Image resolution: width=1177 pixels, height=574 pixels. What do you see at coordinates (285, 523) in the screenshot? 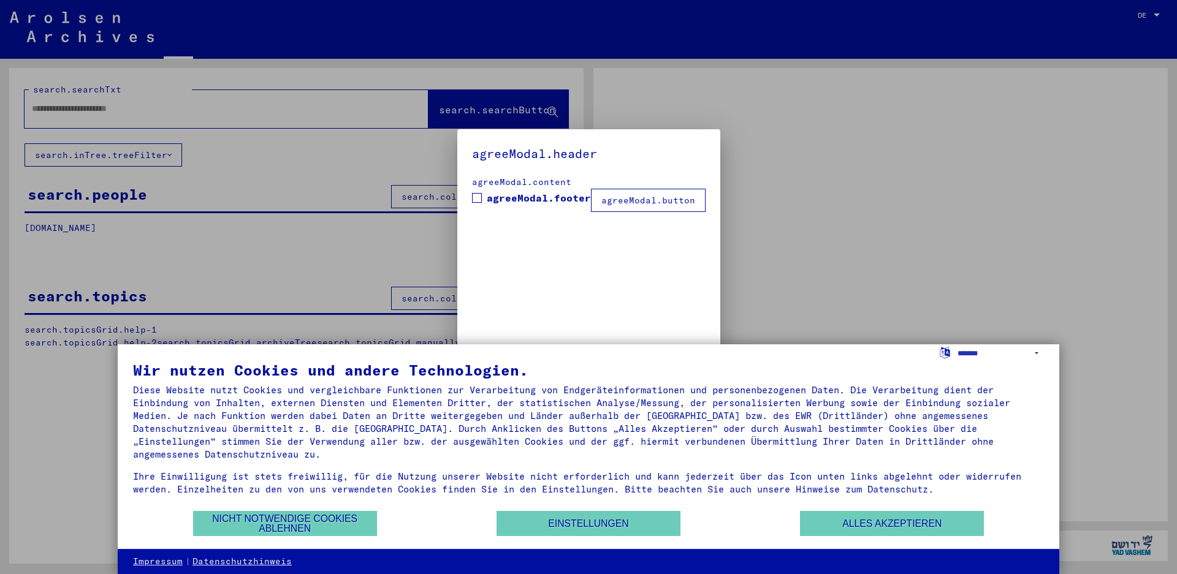
I see `button: Nicht notwendige Cookies ablehnen` at bounding box center [285, 523].